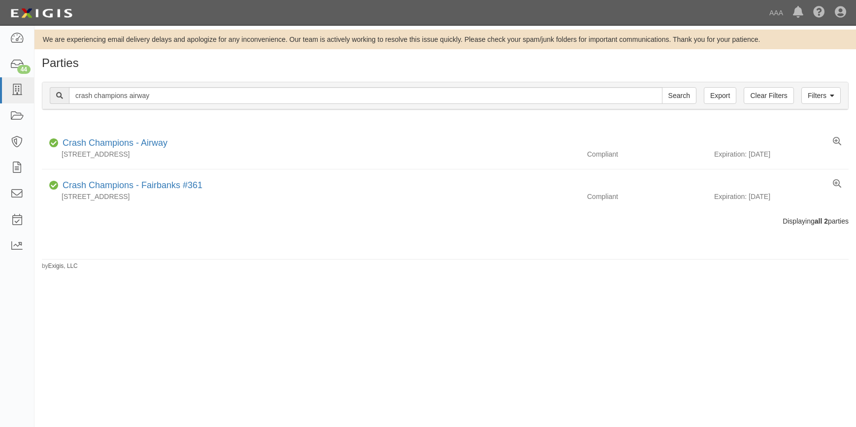 The image size is (856, 427). What do you see at coordinates (821, 96) in the screenshot?
I see `a: Filters` at bounding box center [821, 96].